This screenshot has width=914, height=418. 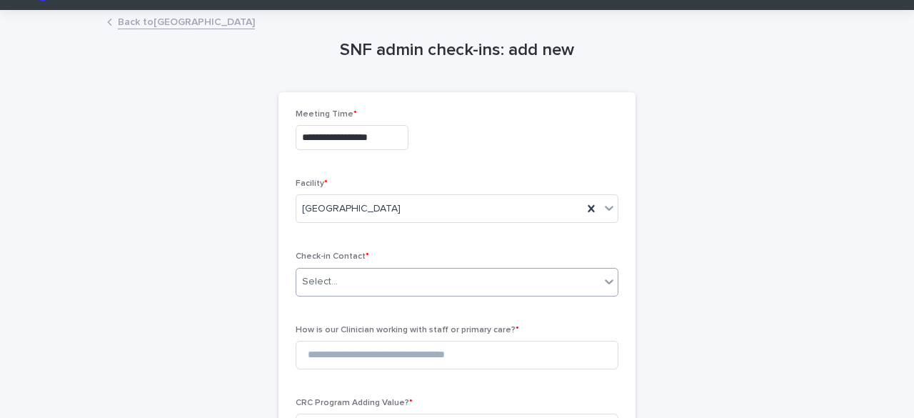 What do you see at coordinates (407, 330) in the screenshot?
I see `span: How is our Clinician working with staff or primary care?` at bounding box center [407, 330].